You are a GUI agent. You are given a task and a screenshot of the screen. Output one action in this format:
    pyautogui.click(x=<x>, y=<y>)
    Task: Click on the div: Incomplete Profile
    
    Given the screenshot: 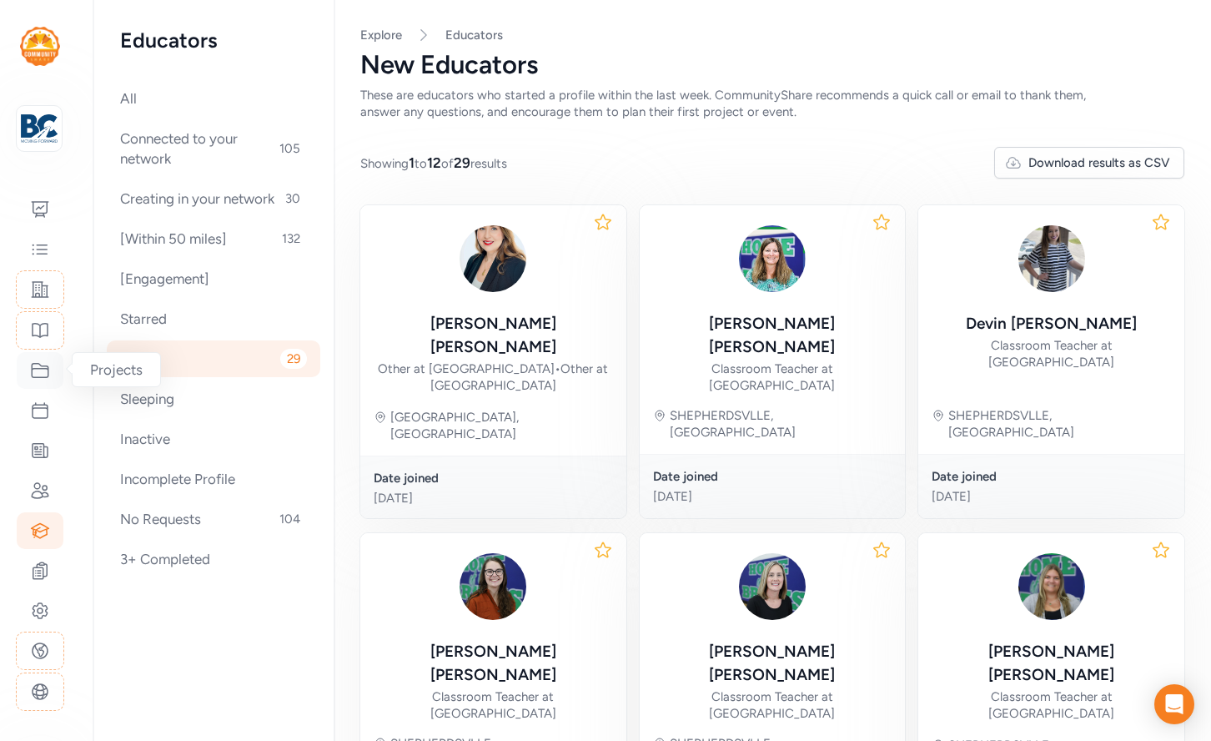 What is the action you would take?
    pyautogui.click(x=214, y=479)
    